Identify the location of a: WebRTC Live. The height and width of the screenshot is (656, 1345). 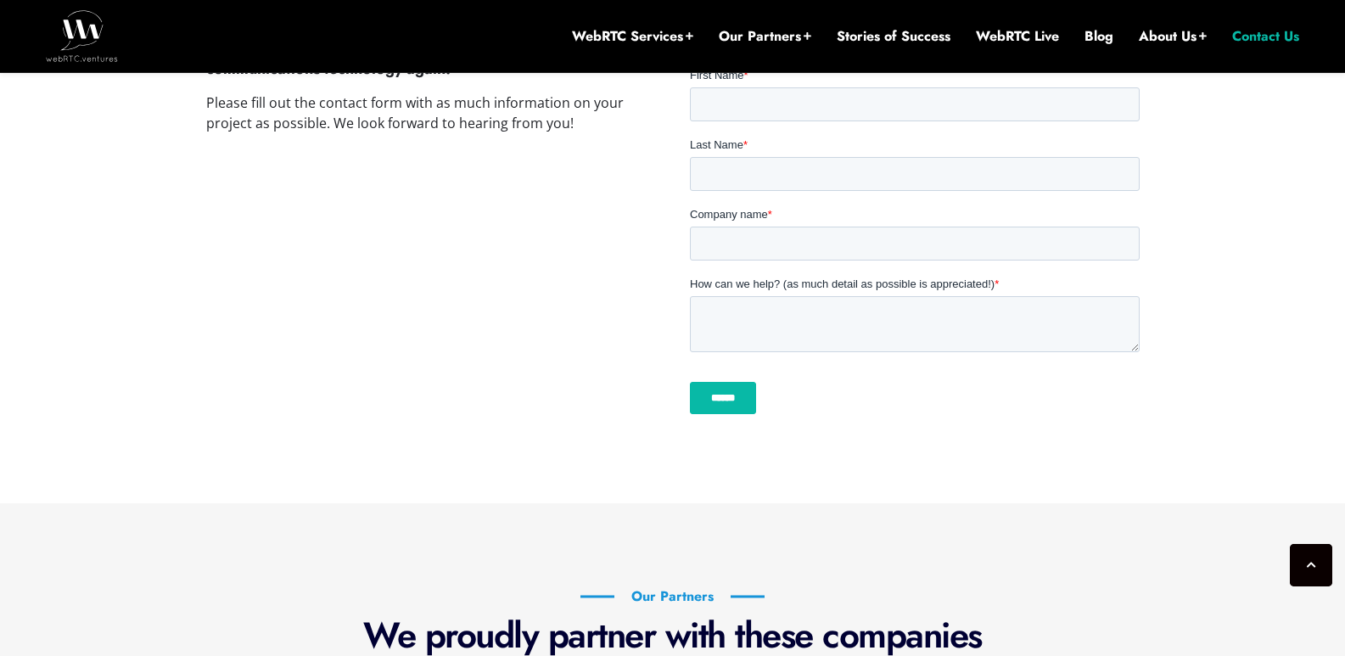
(1017, 36).